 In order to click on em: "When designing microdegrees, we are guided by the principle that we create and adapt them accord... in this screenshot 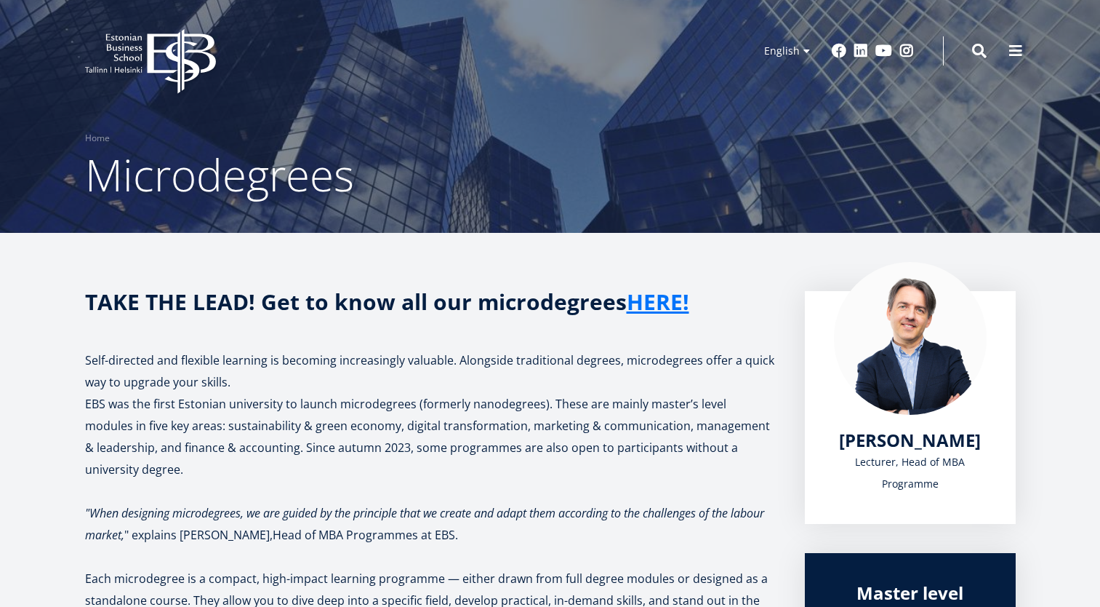, I will do `click(425, 524)`.